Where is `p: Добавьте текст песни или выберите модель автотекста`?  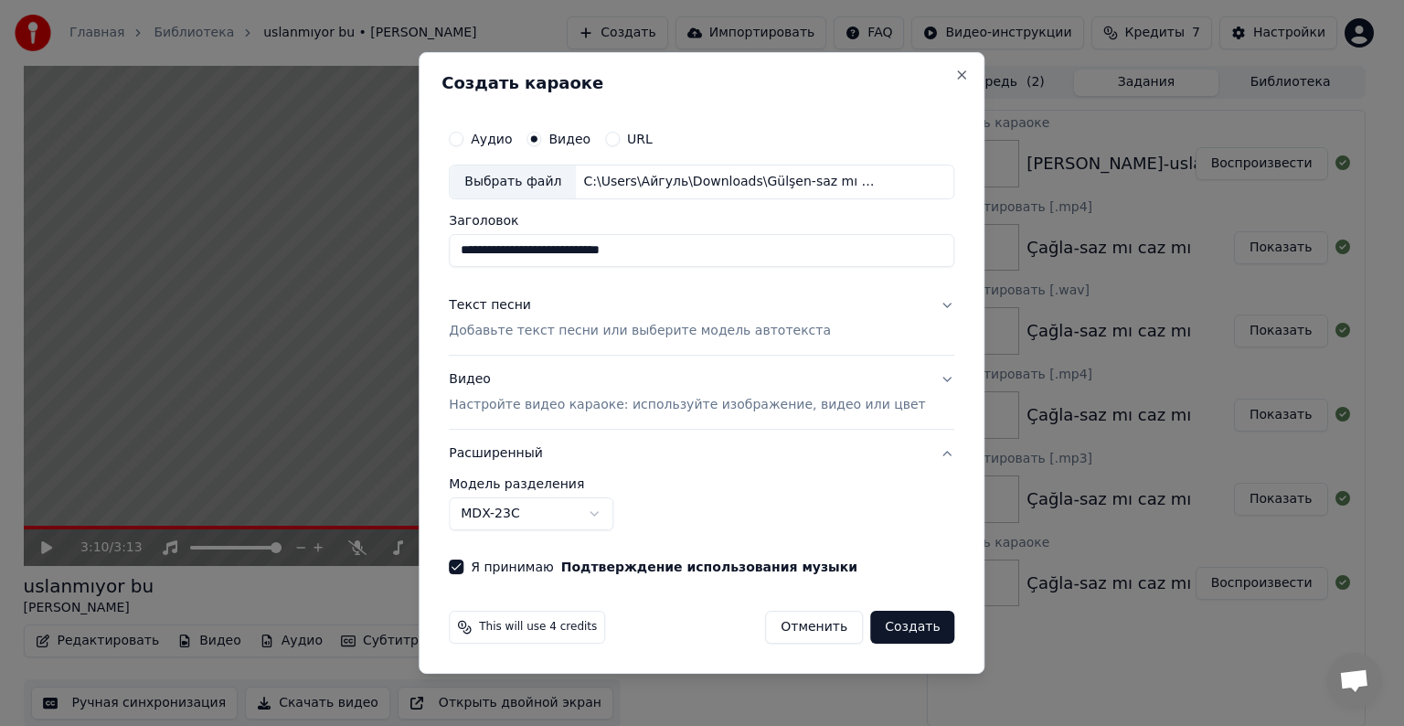 p: Добавьте текст песни или выберите модель автотекста is located at coordinates (640, 331).